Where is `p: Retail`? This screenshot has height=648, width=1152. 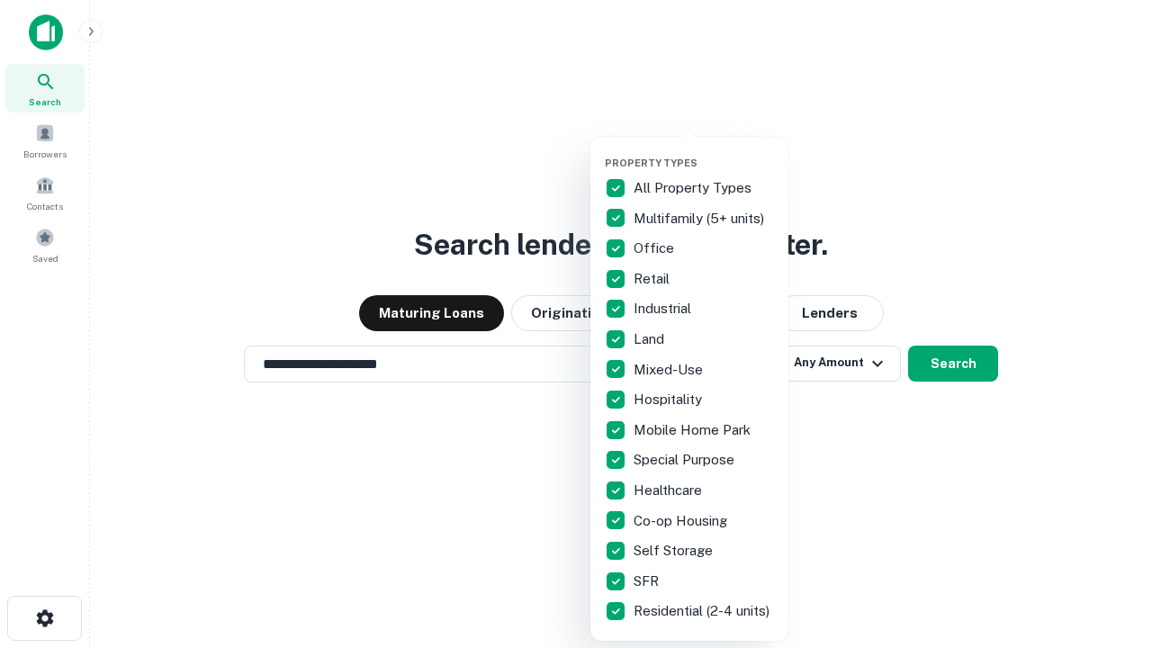
p: Retail is located at coordinates (654, 279).